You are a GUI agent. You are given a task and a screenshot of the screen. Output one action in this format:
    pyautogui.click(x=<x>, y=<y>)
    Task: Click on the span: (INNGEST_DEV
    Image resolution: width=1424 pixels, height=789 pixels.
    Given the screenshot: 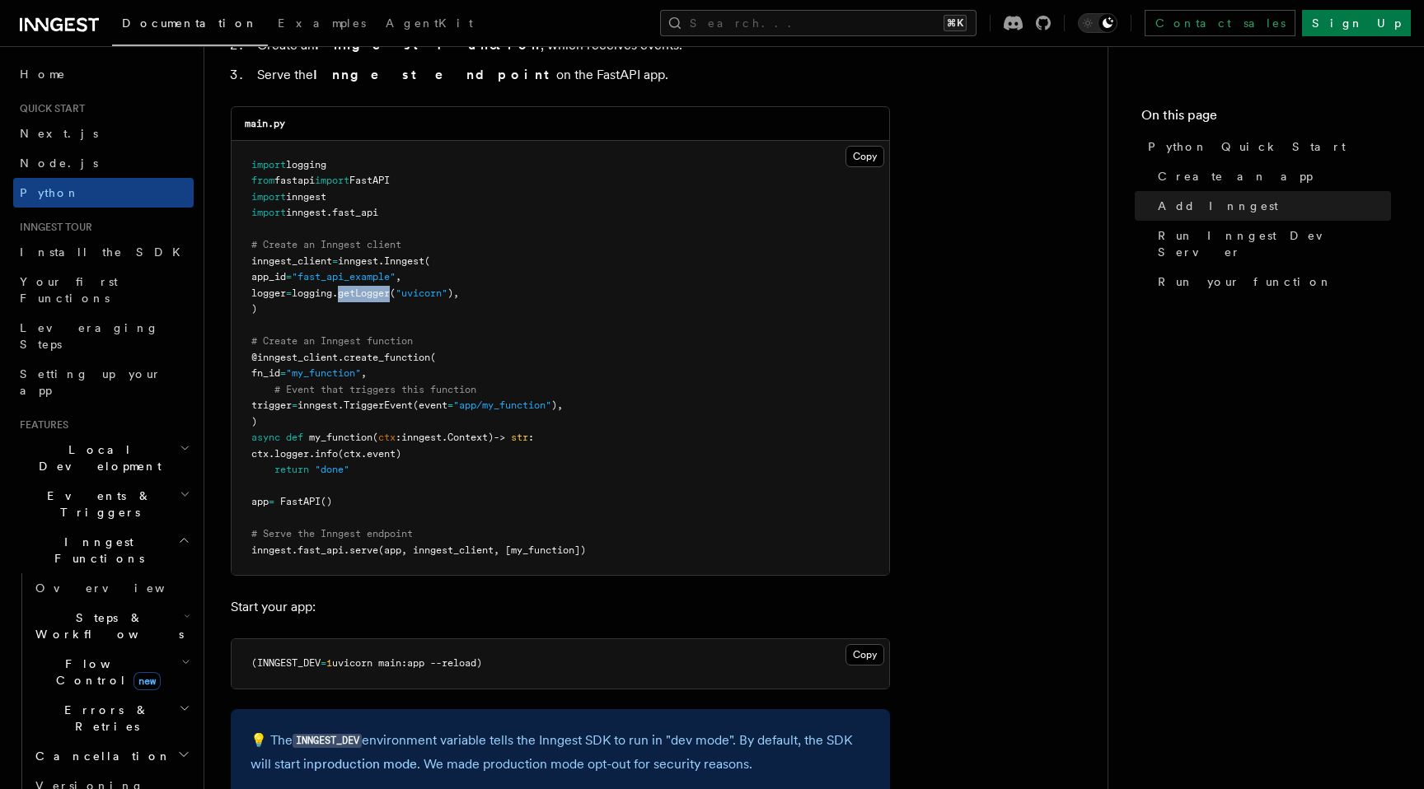 What is the action you would take?
    pyautogui.click(x=286, y=663)
    